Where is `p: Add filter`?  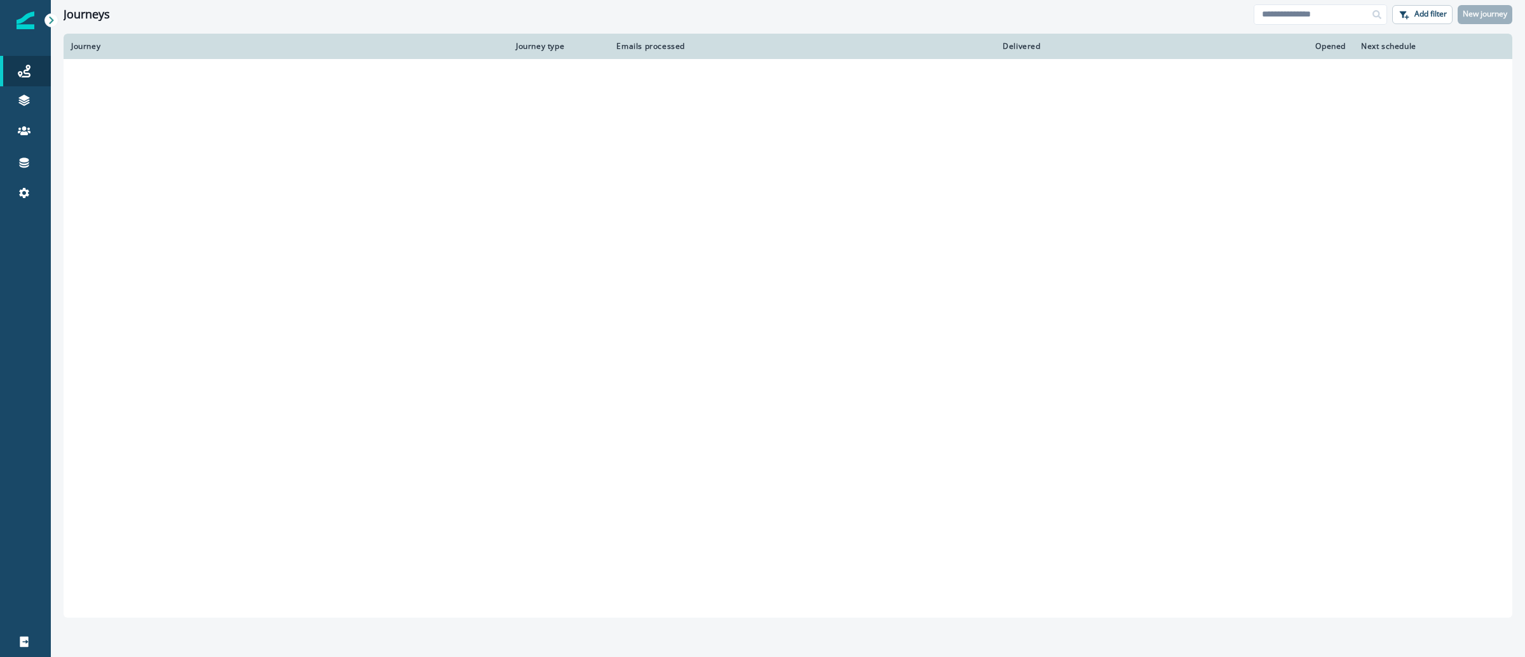
p: Add filter is located at coordinates (1430, 14).